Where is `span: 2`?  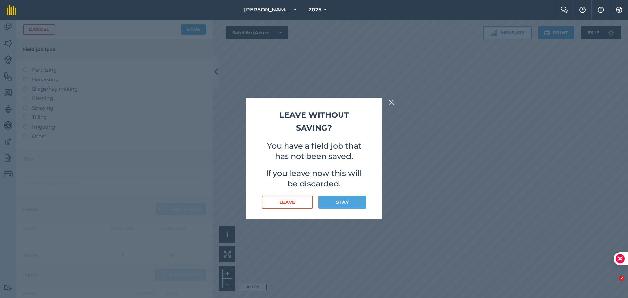 span: 2 is located at coordinates (622, 278).